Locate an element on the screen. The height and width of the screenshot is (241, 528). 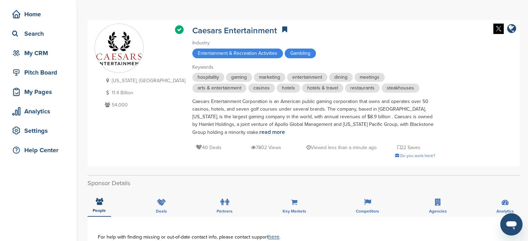
a: Analytics is located at coordinates (38, 111).